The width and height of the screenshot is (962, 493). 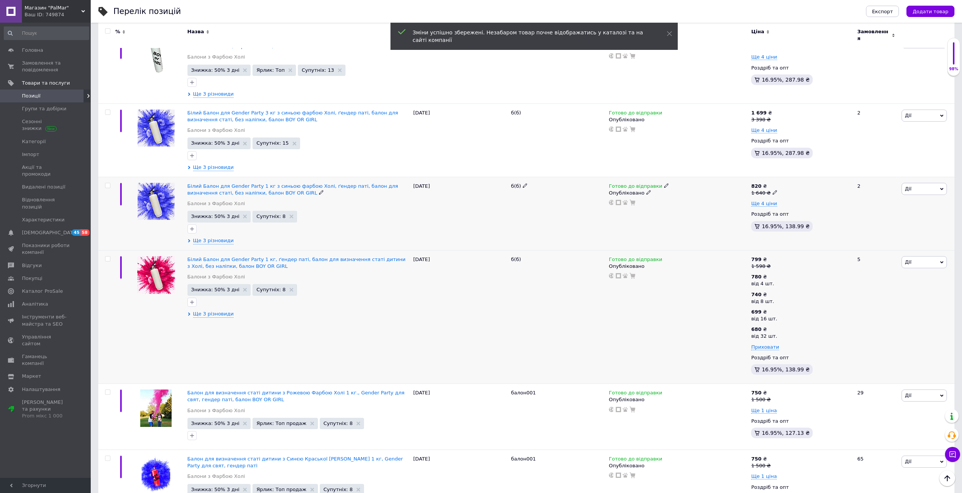 I want to click on div: 0, so click(x=876, y=67).